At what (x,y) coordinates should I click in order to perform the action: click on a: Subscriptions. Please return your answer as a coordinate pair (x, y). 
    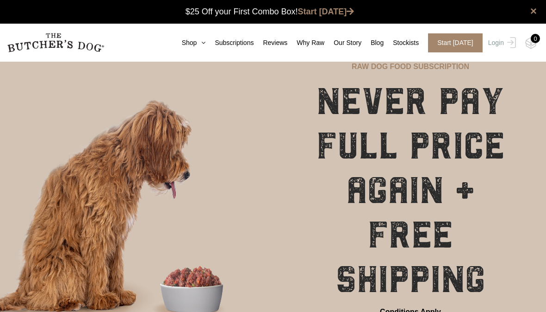
    Looking at the image, I should click on (230, 43).